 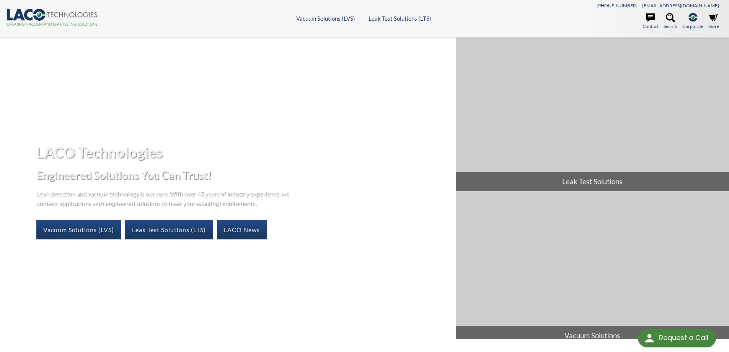 What do you see at coordinates (592, 114) in the screenshot?
I see `a: Leak Test Solutions` at bounding box center [592, 114].